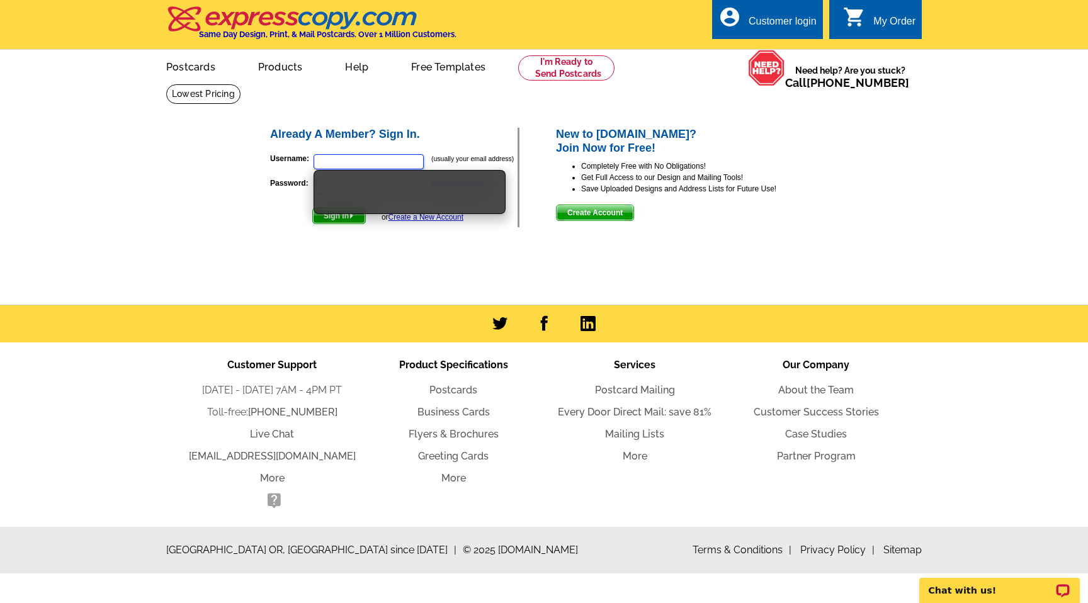 The width and height of the screenshot is (1088, 603). Describe the element at coordinates (816, 434) in the screenshot. I see `a: Case Studies` at that location.